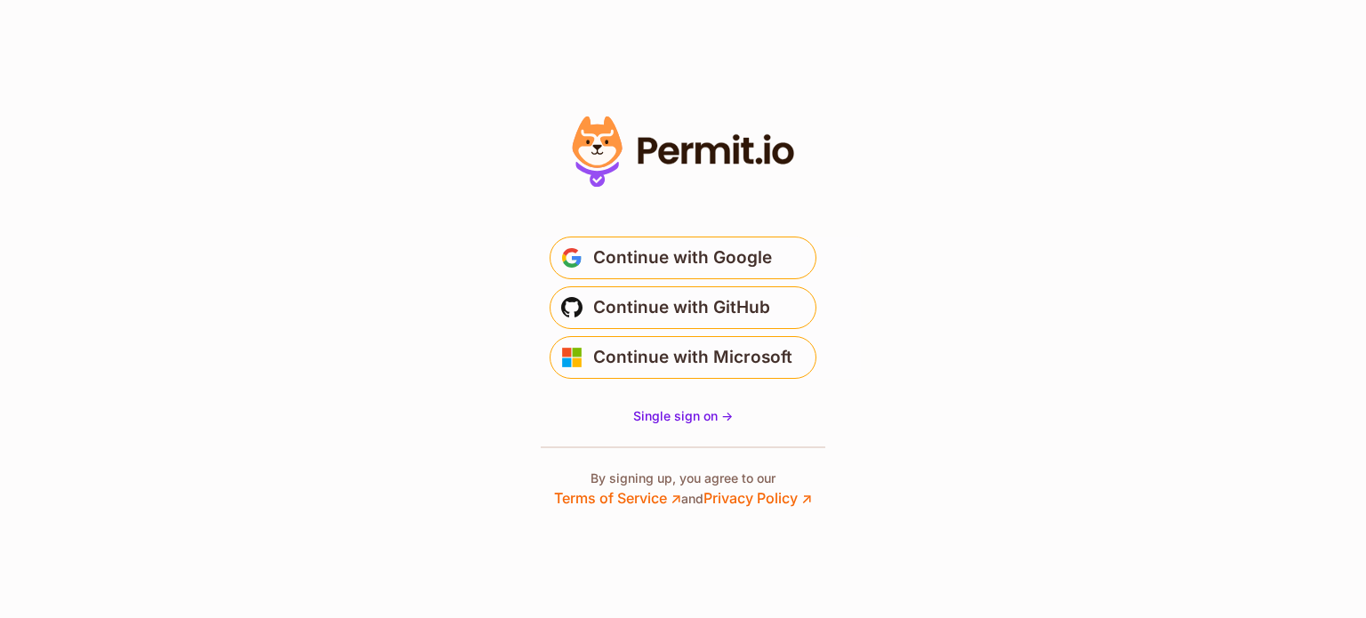 Image resolution: width=1366 pixels, height=618 pixels. What do you see at coordinates (683, 415) in the screenshot?
I see `span: Single sign on ->` at bounding box center [683, 415].